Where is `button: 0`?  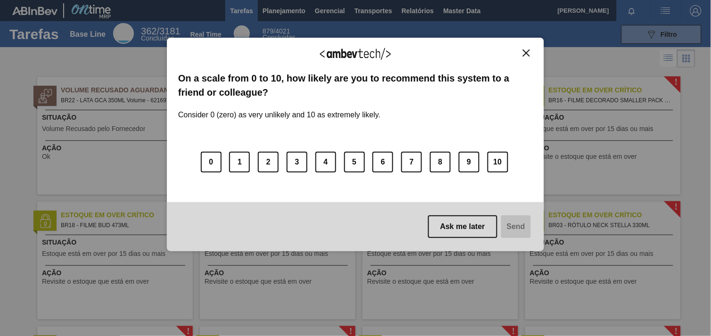
button: 0 is located at coordinates (211, 162).